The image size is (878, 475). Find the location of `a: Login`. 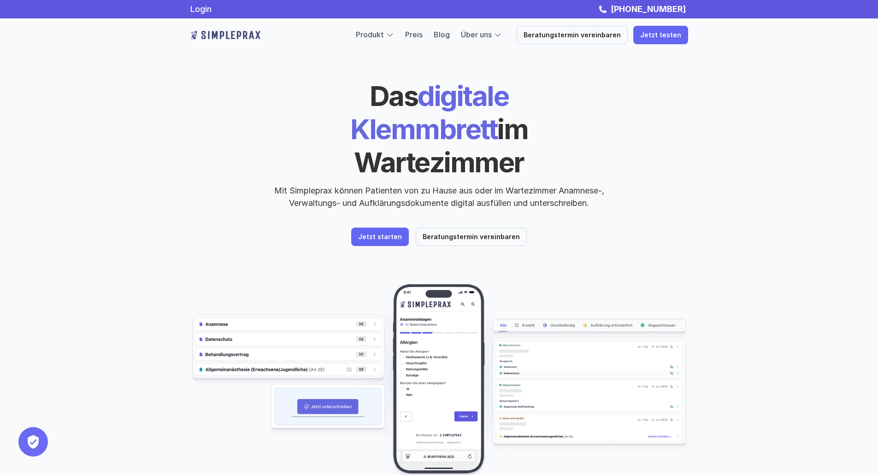

a: Login is located at coordinates (201, 9).